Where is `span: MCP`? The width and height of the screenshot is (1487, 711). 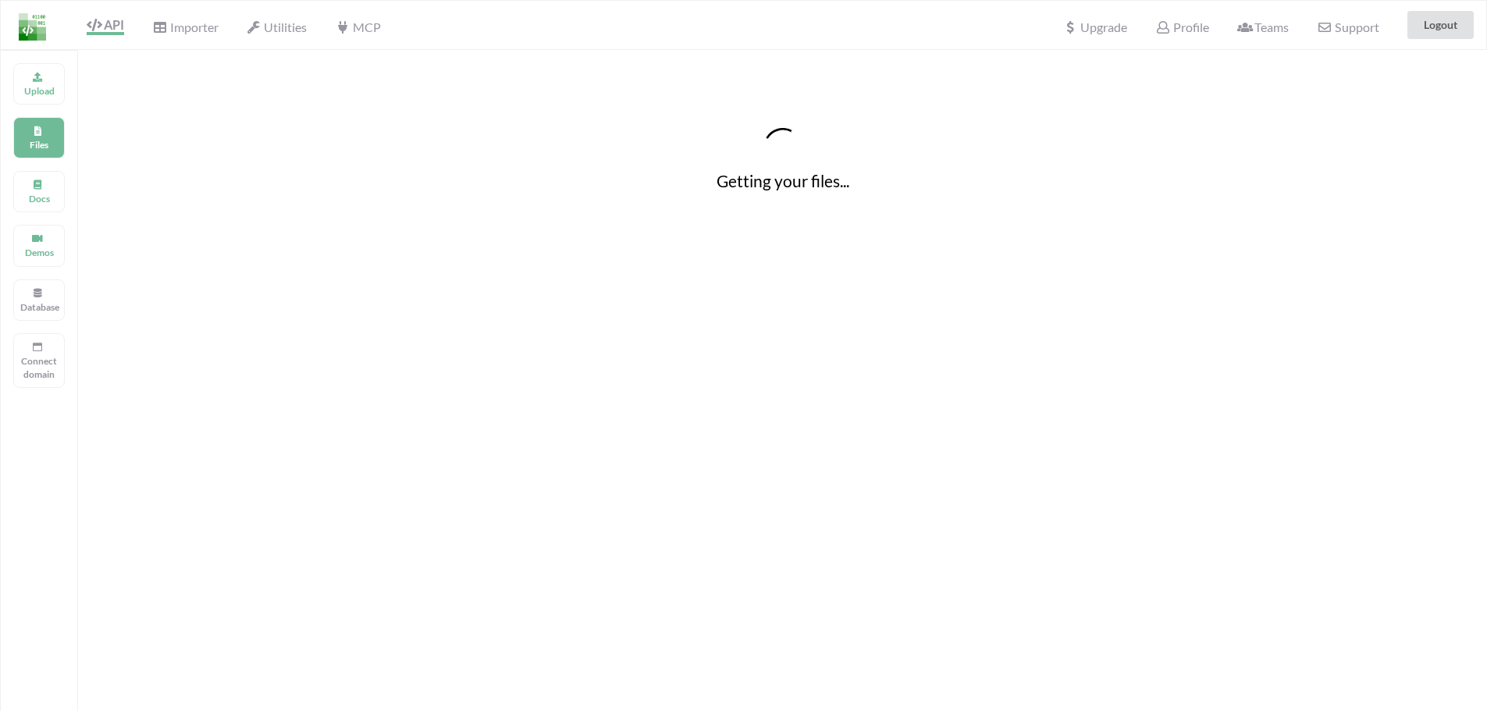
span: MCP is located at coordinates (357, 27).